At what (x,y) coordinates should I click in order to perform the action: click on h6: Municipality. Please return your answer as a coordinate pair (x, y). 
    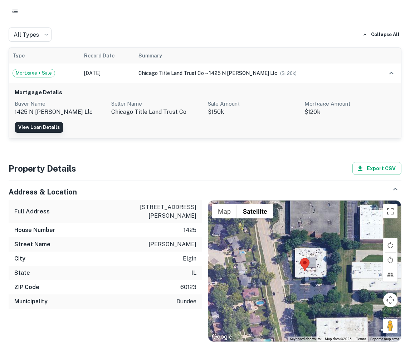
    Looking at the image, I should click on (31, 302).